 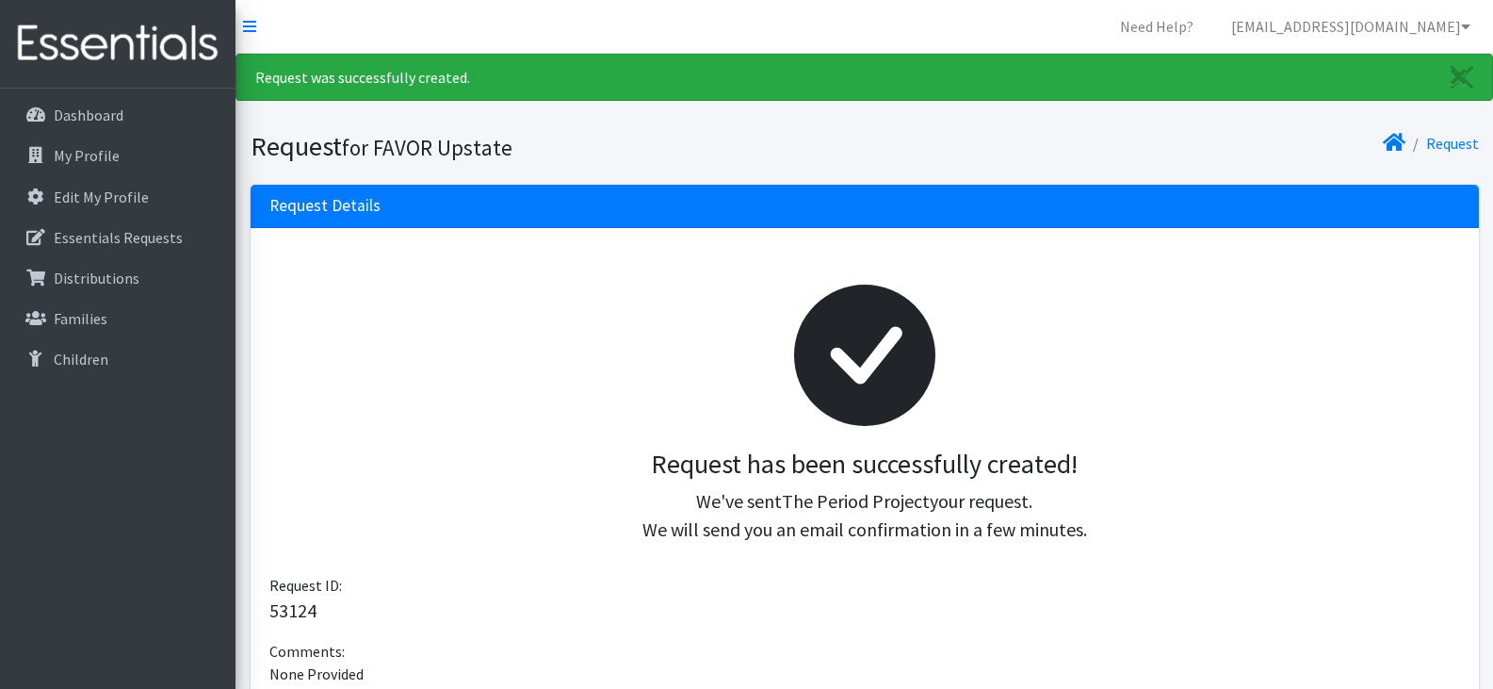 I want to click on p: We've sent your request. We will send you an email confirmation in a few minutes., so click(x=865, y=515).